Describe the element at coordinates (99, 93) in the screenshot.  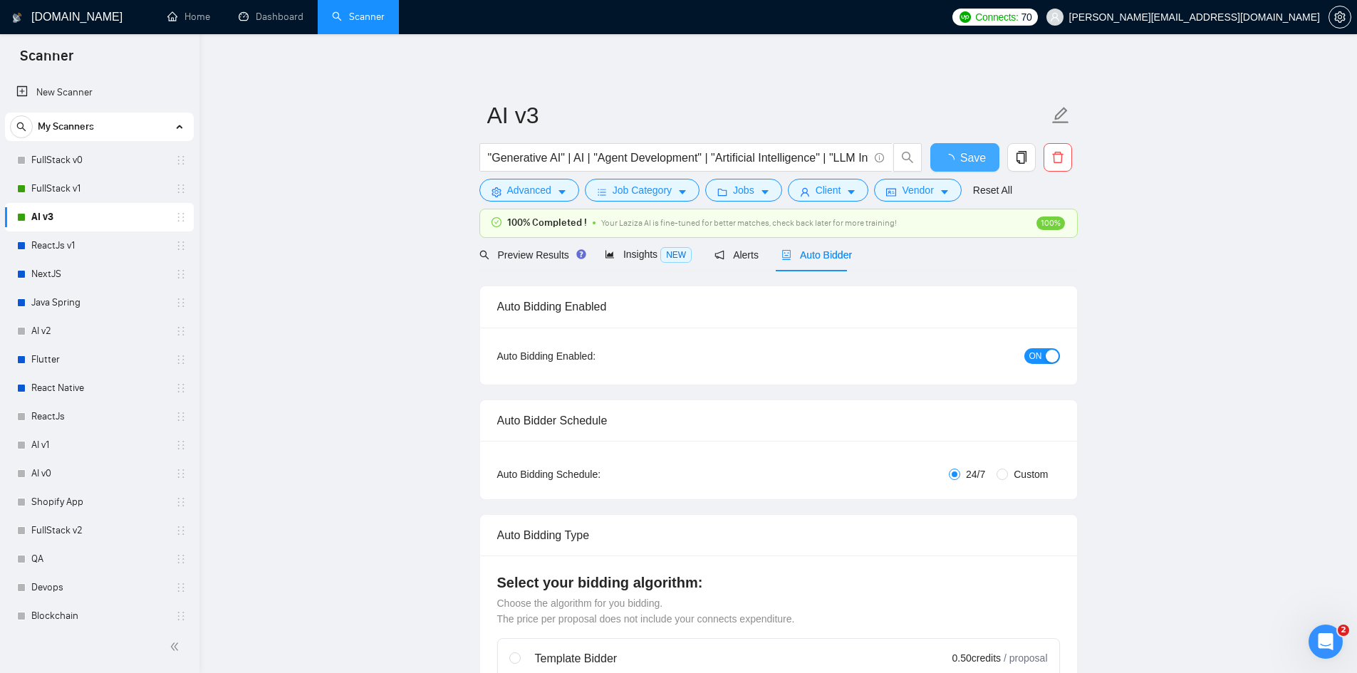
I see `li: New Scanner` at that location.